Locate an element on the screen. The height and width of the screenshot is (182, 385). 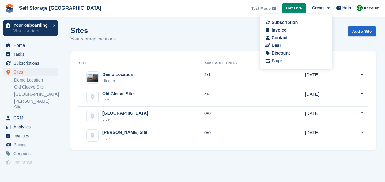
div: Contact is located at coordinates (280, 38).